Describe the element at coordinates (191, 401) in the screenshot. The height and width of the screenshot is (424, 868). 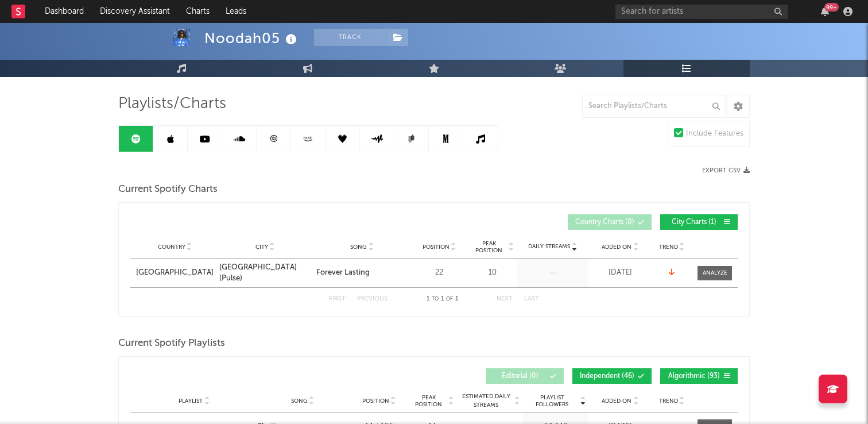
I see `span: Playlist` at that location.